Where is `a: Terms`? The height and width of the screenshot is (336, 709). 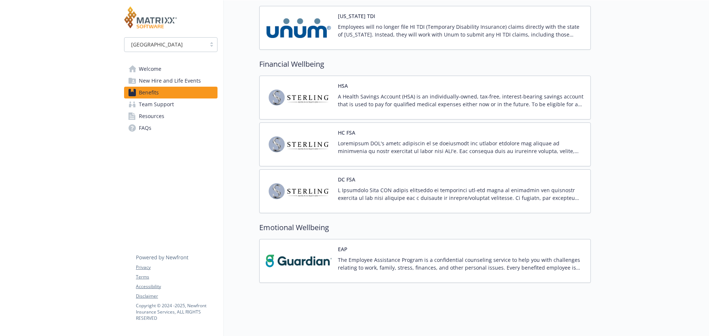 a: Terms is located at coordinates (177, 277).